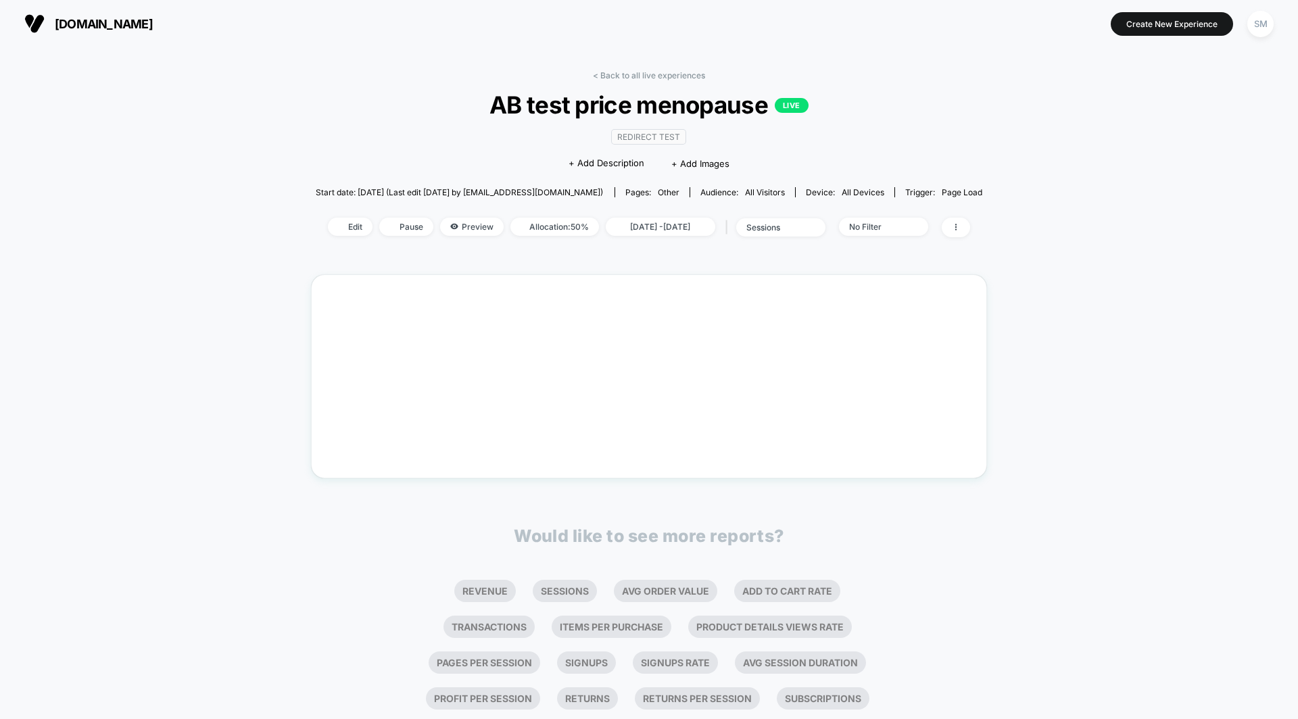 This screenshot has width=1298, height=719. What do you see at coordinates (800, 662) in the screenshot?
I see `li: Avg Session Duration` at bounding box center [800, 662].